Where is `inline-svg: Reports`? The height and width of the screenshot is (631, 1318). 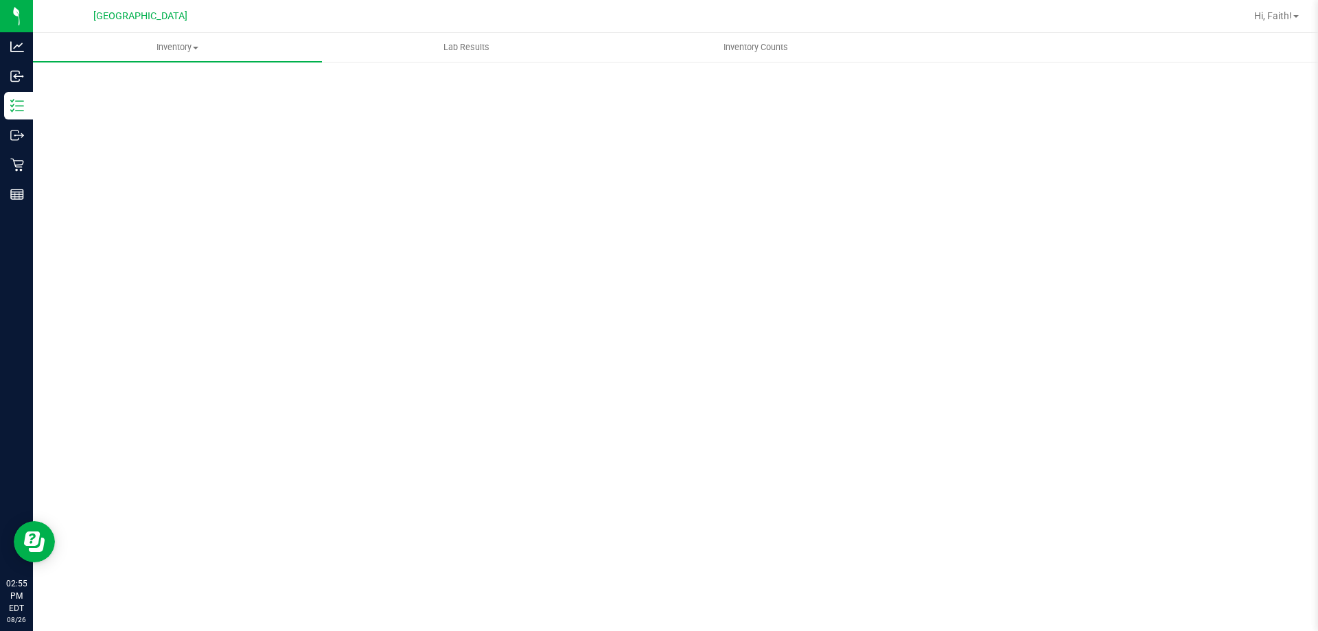 inline-svg: Reports is located at coordinates (17, 194).